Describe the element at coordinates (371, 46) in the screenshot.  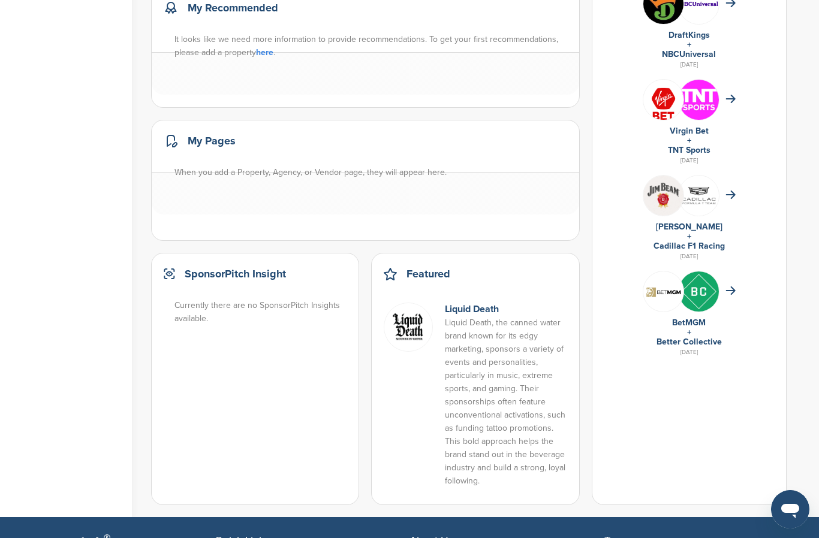
I see `div: It looks like we need more information to provide recommendations. To get your first recommendati...` at that location.